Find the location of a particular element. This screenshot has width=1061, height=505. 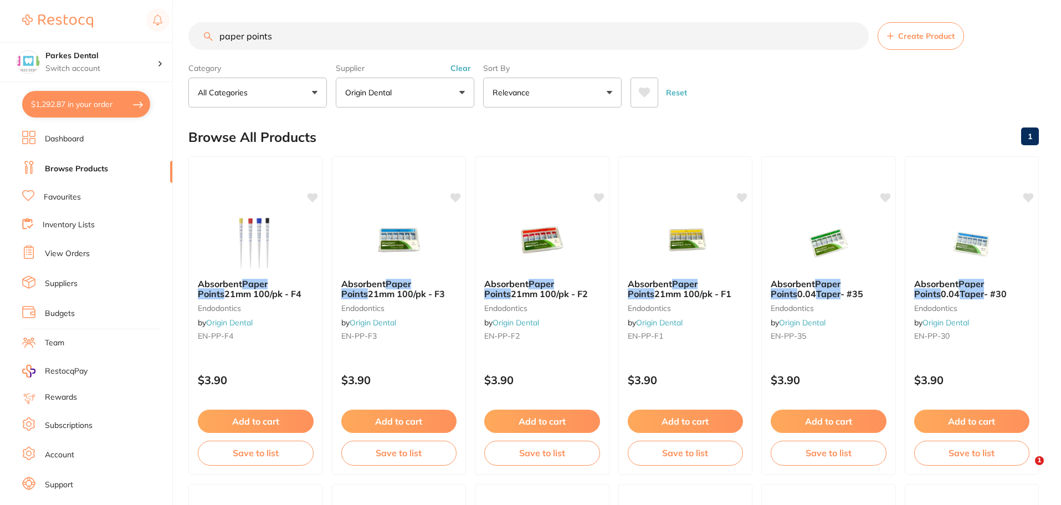

b: Absorbent Paper Points 0.04 Taper - #30 is located at coordinates (972, 289).